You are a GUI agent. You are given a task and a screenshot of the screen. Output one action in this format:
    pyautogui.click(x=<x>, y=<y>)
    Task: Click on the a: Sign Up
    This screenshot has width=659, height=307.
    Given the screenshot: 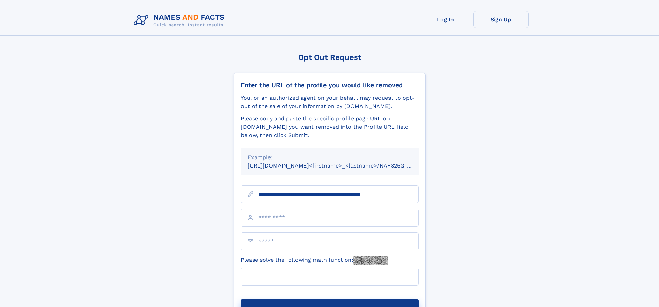 What is the action you would take?
    pyautogui.click(x=501, y=19)
    